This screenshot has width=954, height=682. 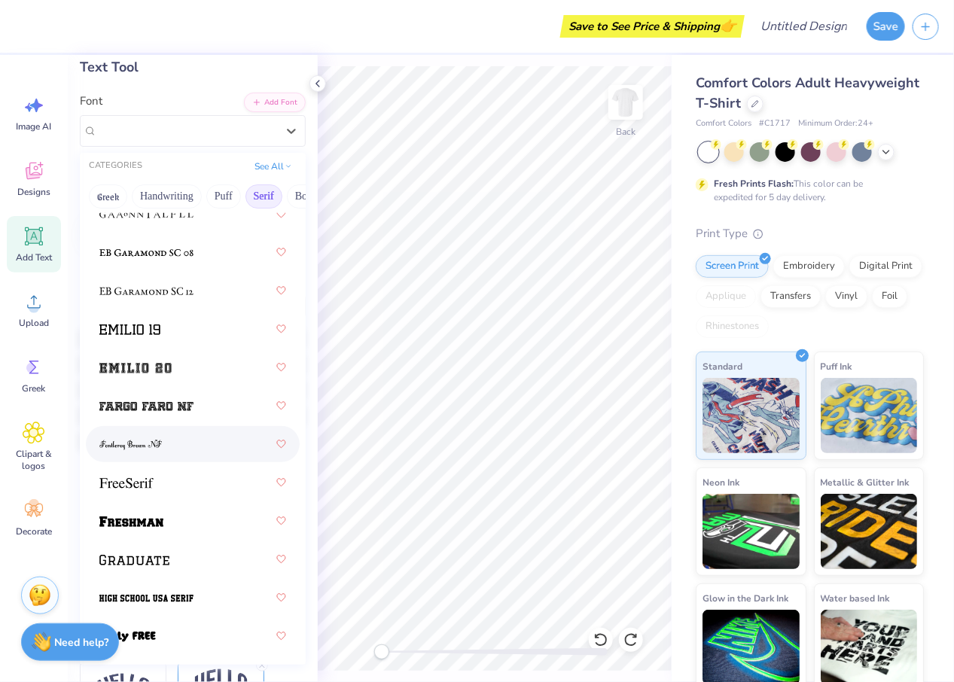 I want to click on img: Fontleroy Brown NF, so click(x=130, y=445).